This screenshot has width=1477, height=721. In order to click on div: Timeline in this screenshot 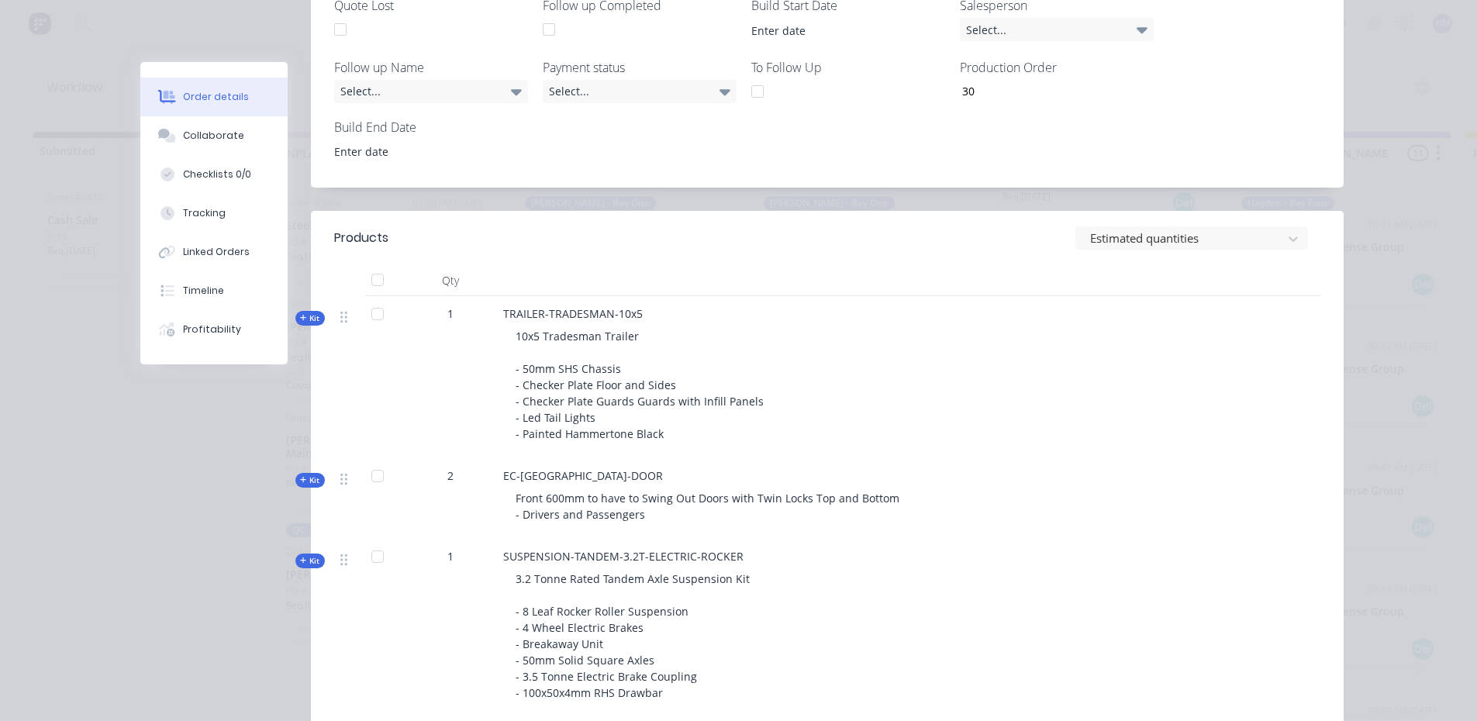, I will do `click(203, 291)`.